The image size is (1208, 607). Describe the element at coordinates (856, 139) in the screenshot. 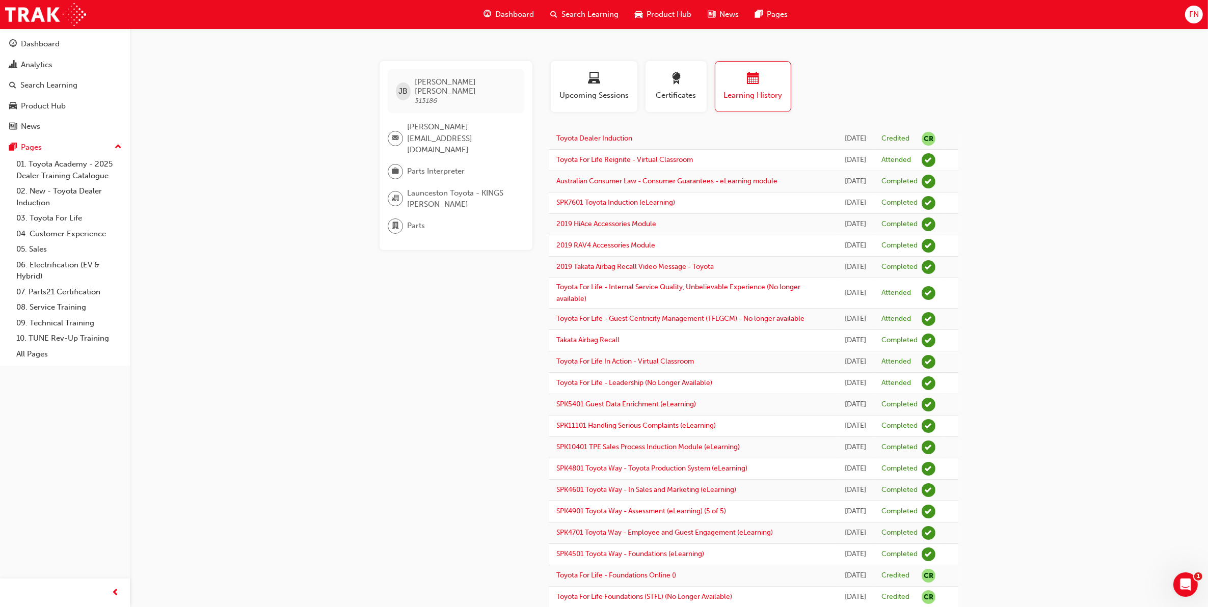

I see `div: Tue Mar 25 2025 23:00:00 GMT+1100 (Australian Eastern Daylight Time)` at that location.